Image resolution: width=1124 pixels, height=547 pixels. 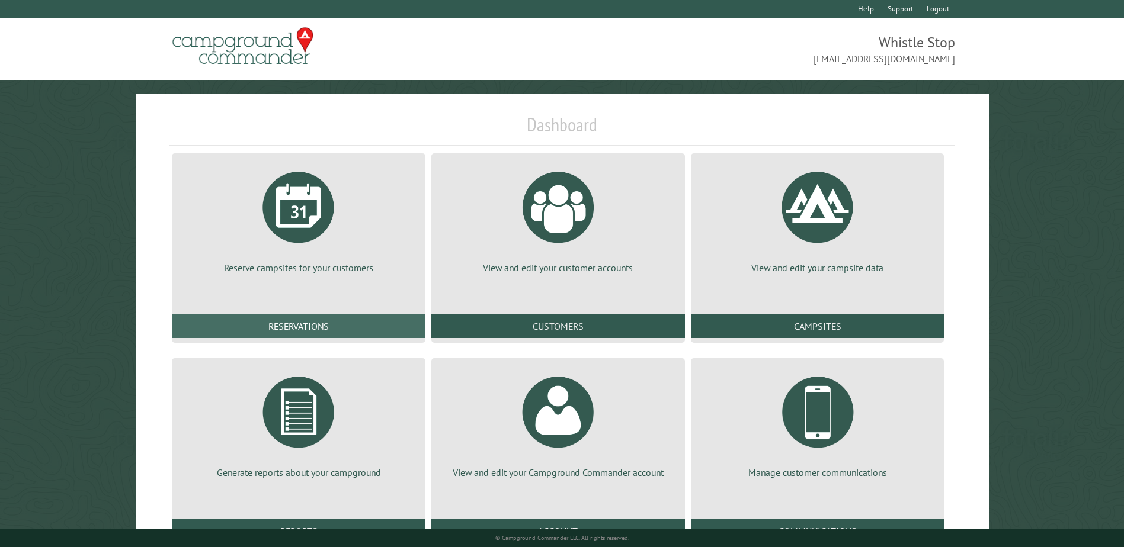 What do you see at coordinates (818, 326) in the screenshot?
I see `a: Campsites` at bounding box center [818, 326].